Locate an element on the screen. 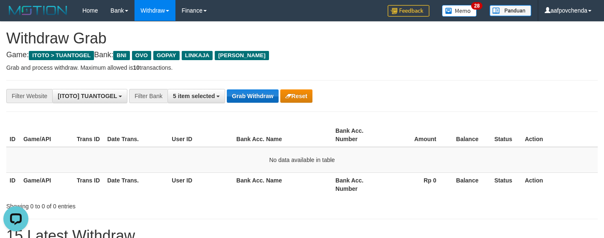 This screenshot has height=238, width=604. button: 5 item selected is located at coordinates (196, 96).